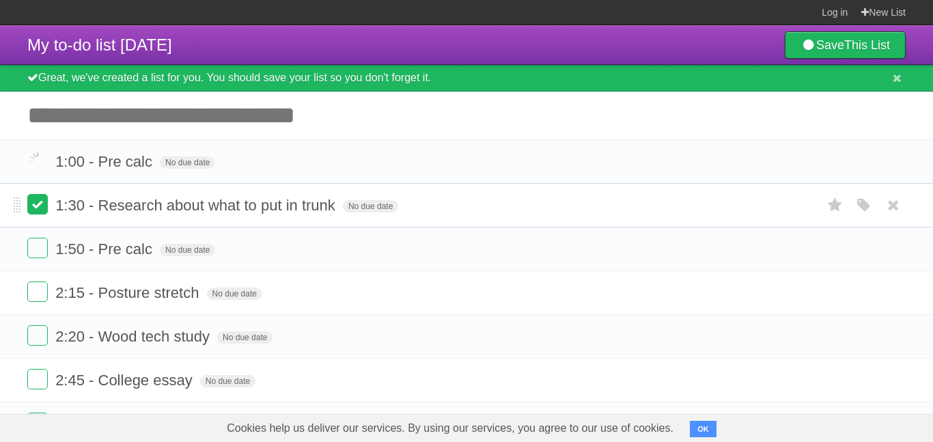  I want to click on span: Cookies help us deliver our services. By using our services, you agree to our use of cookies., so click(450, 428).